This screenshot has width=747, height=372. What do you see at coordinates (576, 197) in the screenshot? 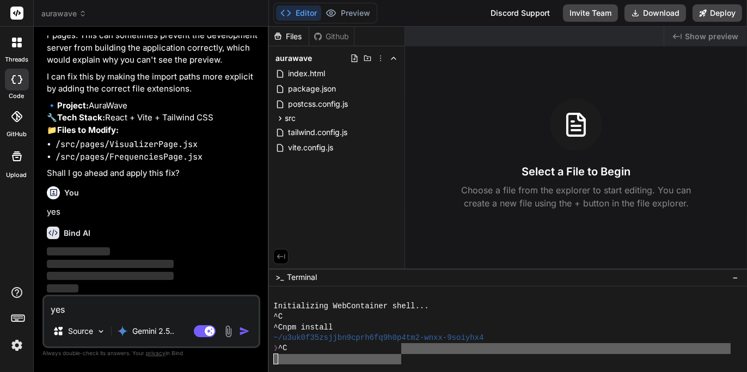
I see `p: Choose a file from the explorer to start editing. You can create a new file using the + button in...` at bounding box center [576, 197].